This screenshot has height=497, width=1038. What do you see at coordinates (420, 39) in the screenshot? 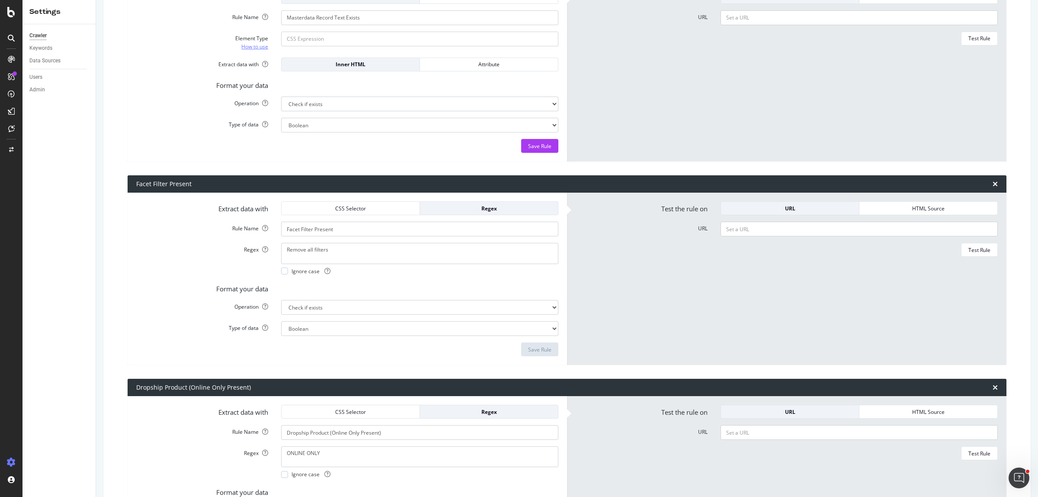
I see `input: CSS Expression` at bounding box center [420, 39].